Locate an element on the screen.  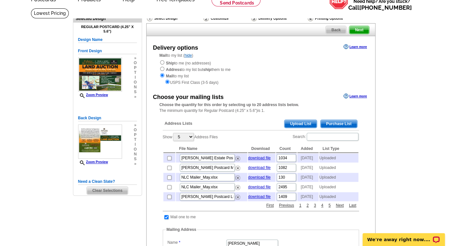
strong: Ship is located at coordinates (170, 63).